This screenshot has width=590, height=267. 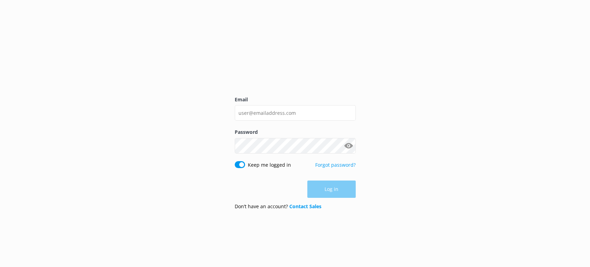 What do you see at coordinates (295, 100) in the screenshot?
I see `label: Email` at bounding box center [295, 100].